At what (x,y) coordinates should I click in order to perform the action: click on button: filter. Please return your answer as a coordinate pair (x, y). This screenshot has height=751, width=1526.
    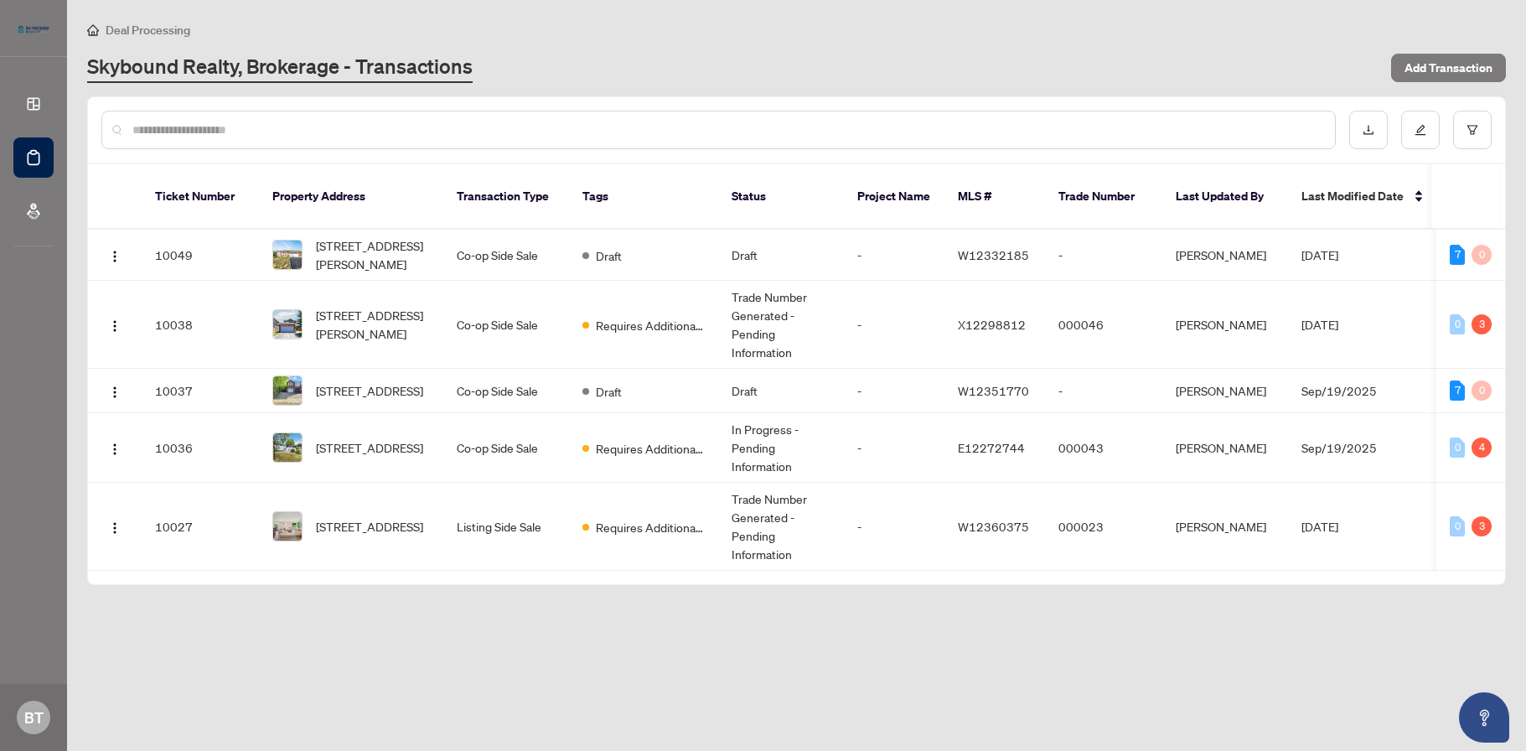
    Looking at the image, I should click on (1472, 130).